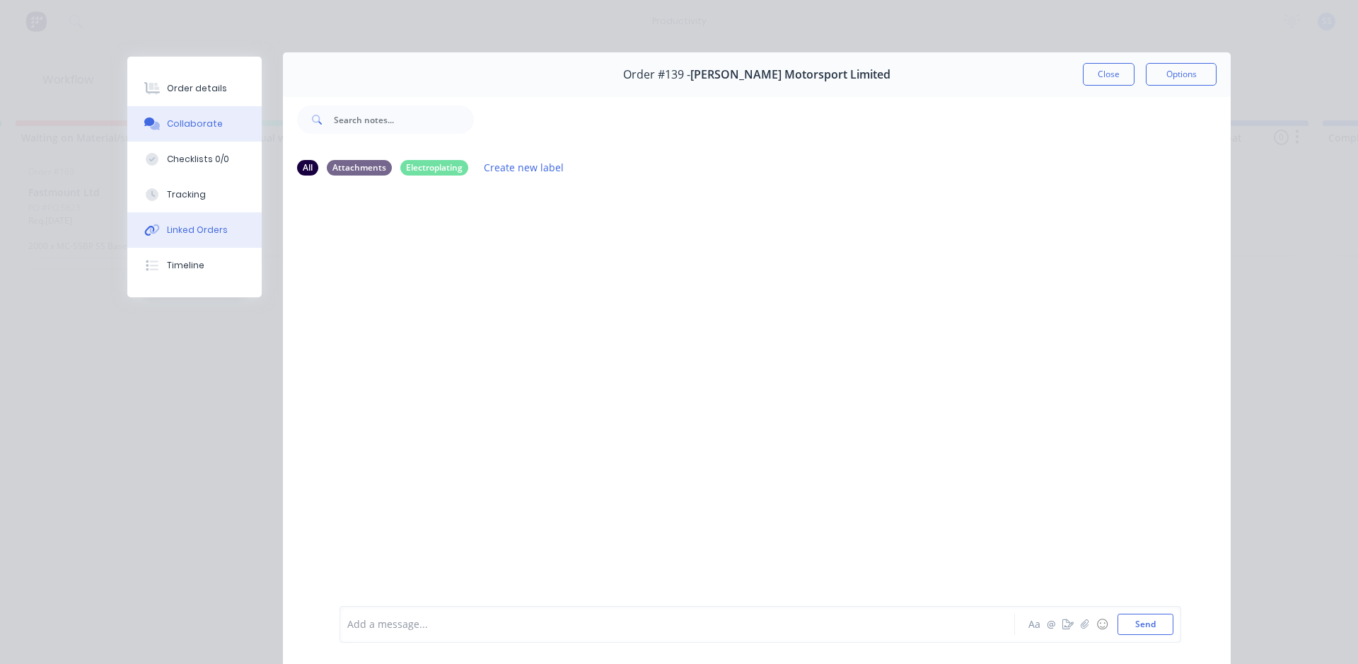 This screenshot has height=664, width=1358. Describe the element at coordinates (1182, 74) in the screenshot. I see `button: Options` at that location.